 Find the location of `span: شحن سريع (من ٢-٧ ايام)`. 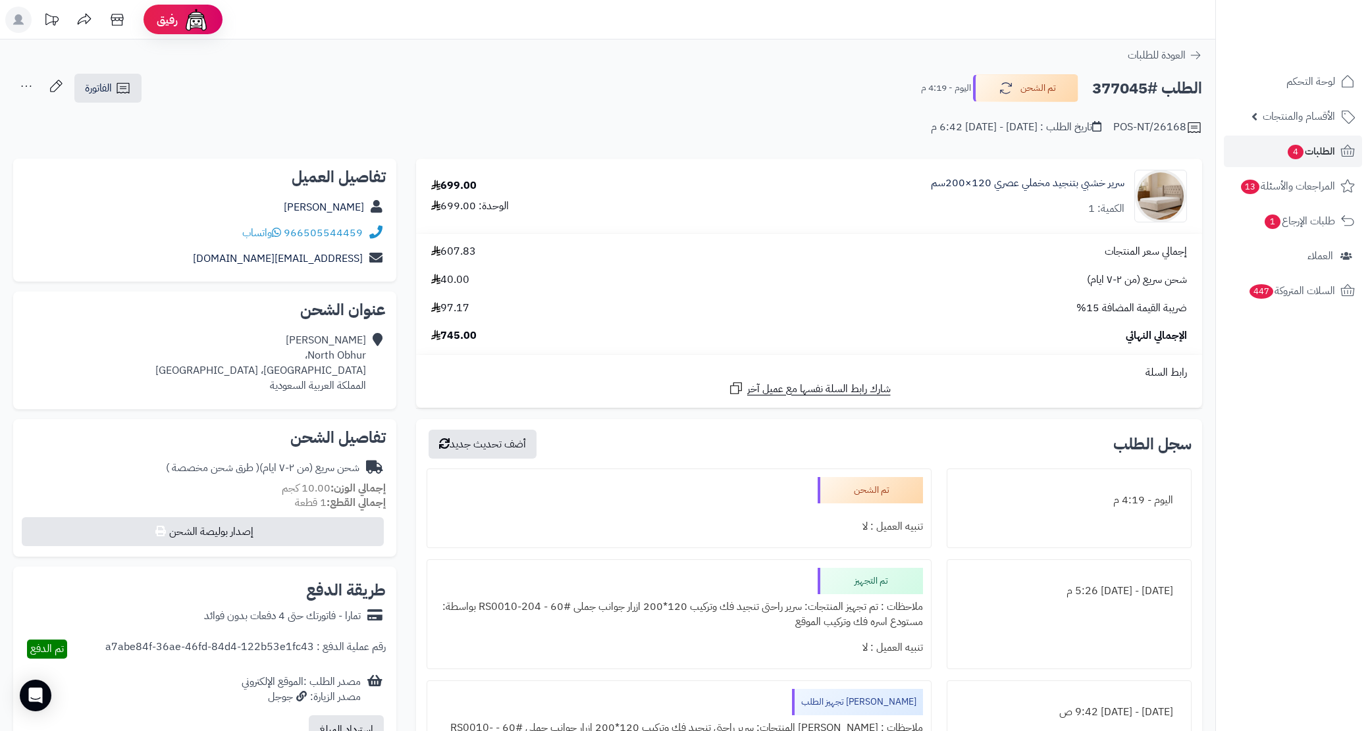

span: شحن سريع (من ٢-٧ ايام) is located at coordinates (1137, 280).